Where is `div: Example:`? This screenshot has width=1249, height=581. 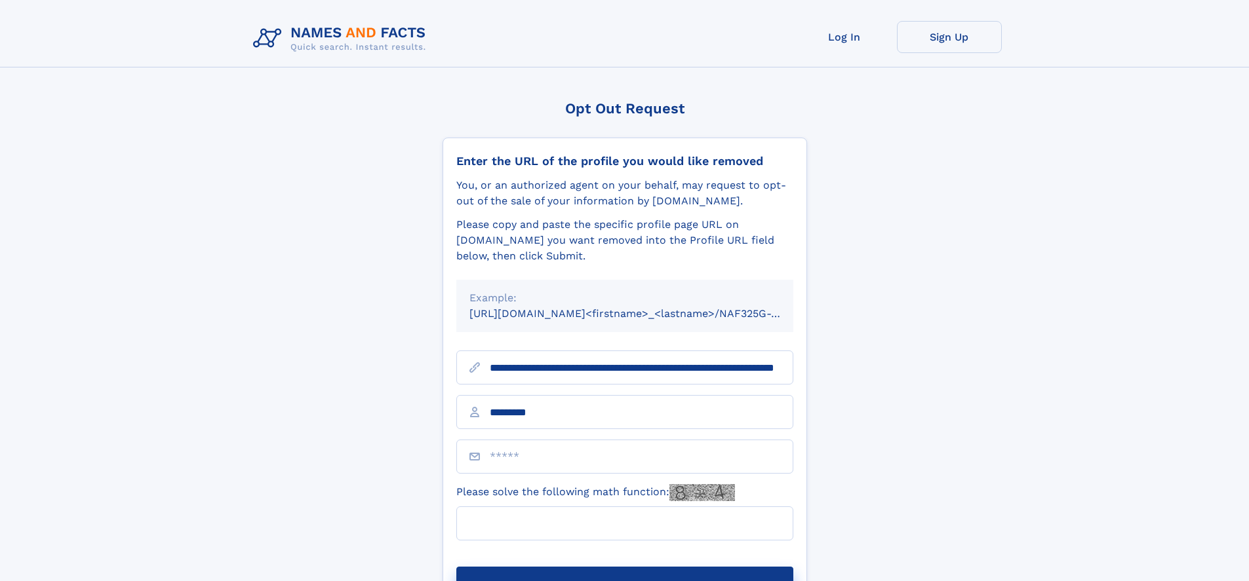
div: Example: is located at coordinates (625, 298).